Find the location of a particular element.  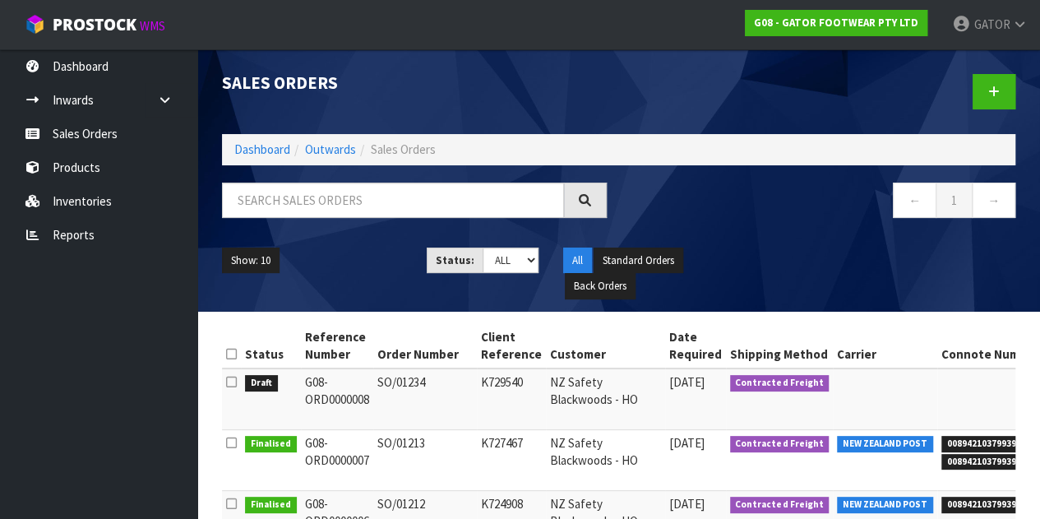

td: G08-ORD 0000007 is located at coordinates (337, 460).